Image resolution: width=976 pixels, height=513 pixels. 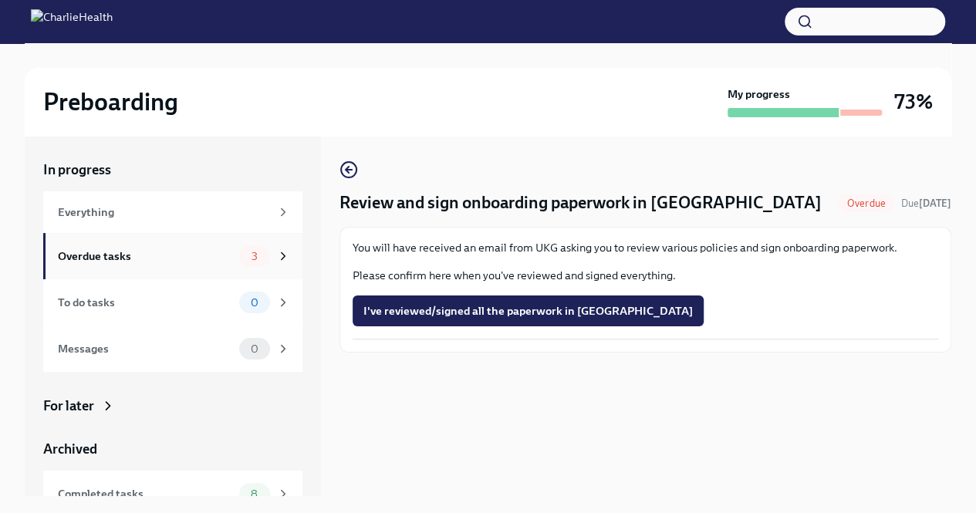 I want to click on span: 3, so click(x=255, y=256).